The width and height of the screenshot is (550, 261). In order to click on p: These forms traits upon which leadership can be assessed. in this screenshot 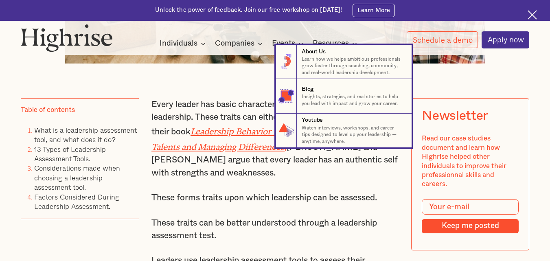, I will do `click(275, 198)`.